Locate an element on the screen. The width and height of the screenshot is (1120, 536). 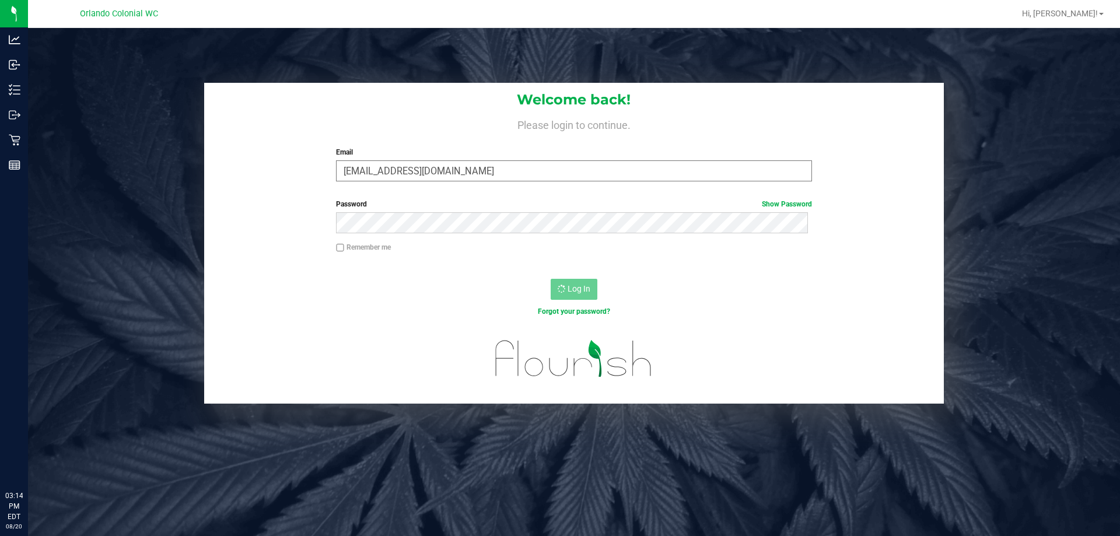
button: Log In is located at coordinates (574, 289).